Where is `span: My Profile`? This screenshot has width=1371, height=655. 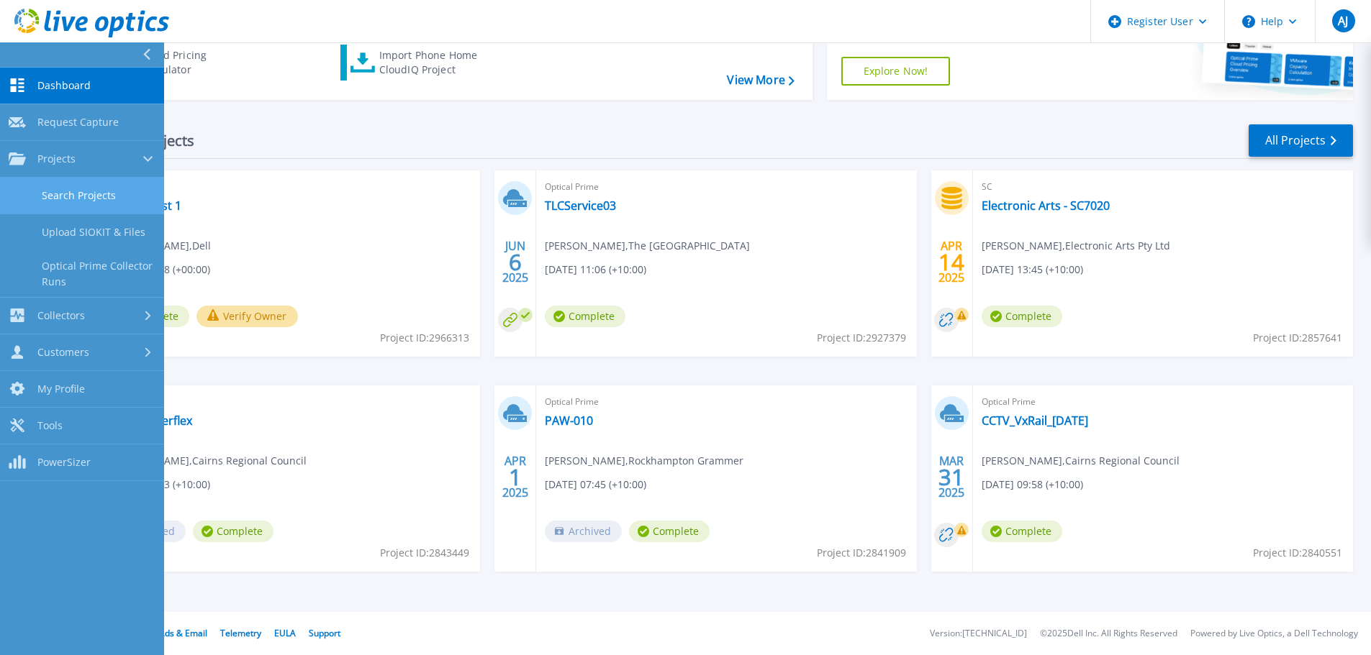
span: My Profile is located at coordinates (61, 389).